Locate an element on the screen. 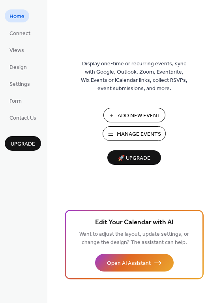 The height and width of the screenshot is (303, 221). span: Want to adjust the layout, update settings, or change the design? The assistant can help. is located at coordinates (134, 239).